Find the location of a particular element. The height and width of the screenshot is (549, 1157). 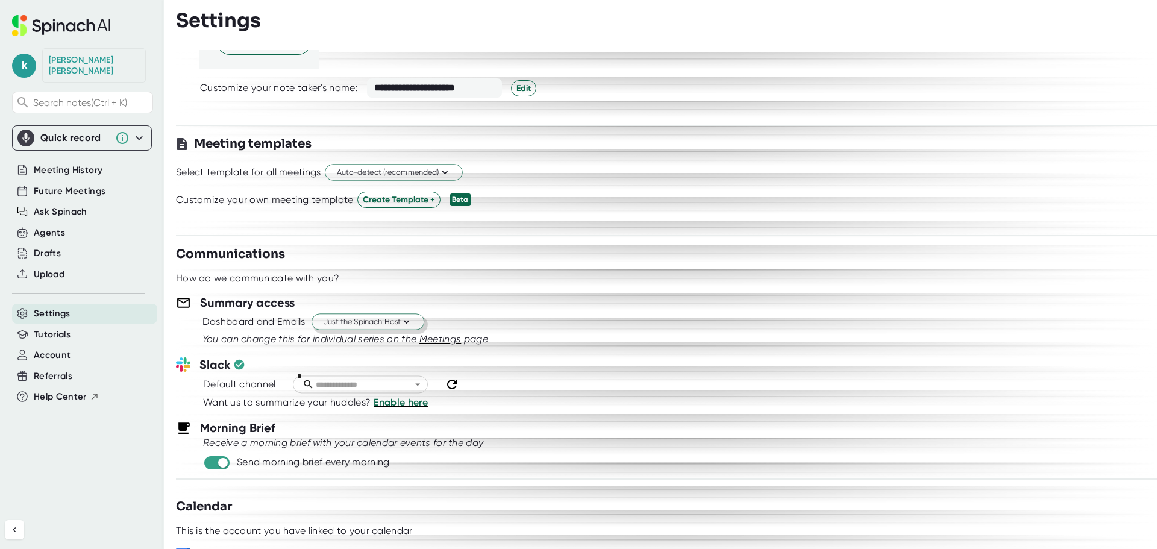

div: Want us to summarize your huddles? is located at coordinates (288, 402).